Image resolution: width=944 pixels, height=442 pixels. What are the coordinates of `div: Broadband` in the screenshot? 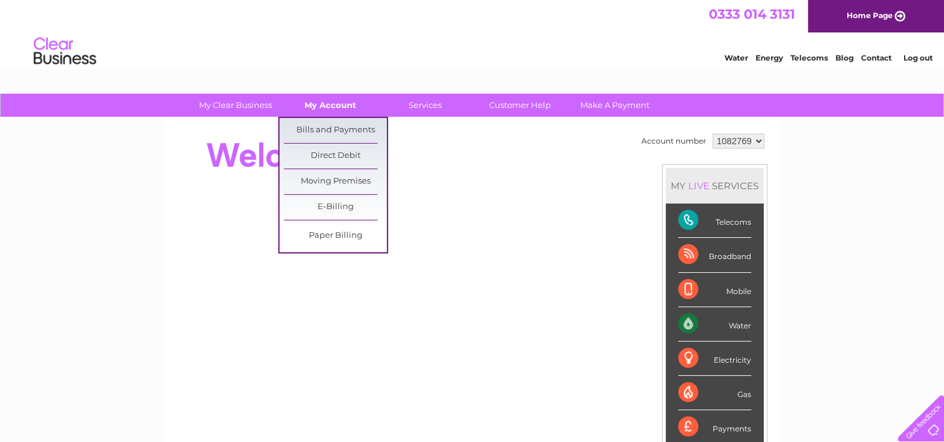 It's located at (714, 255).